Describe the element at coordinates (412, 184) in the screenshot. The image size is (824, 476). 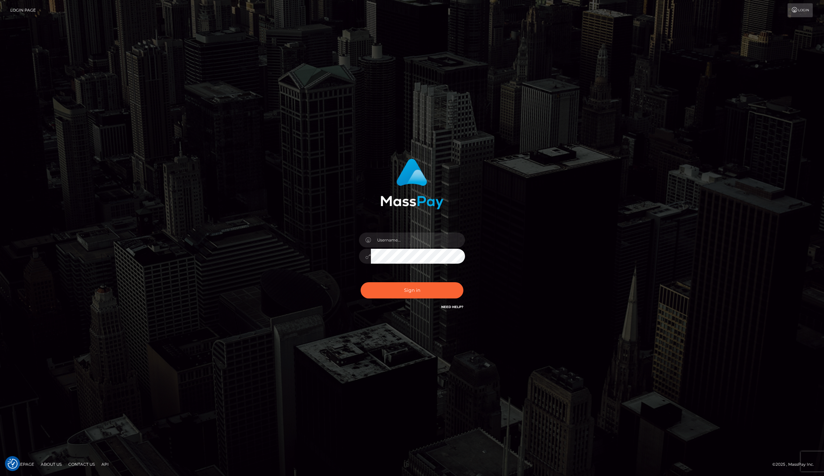
I see `img: MassPay Login` at that location.